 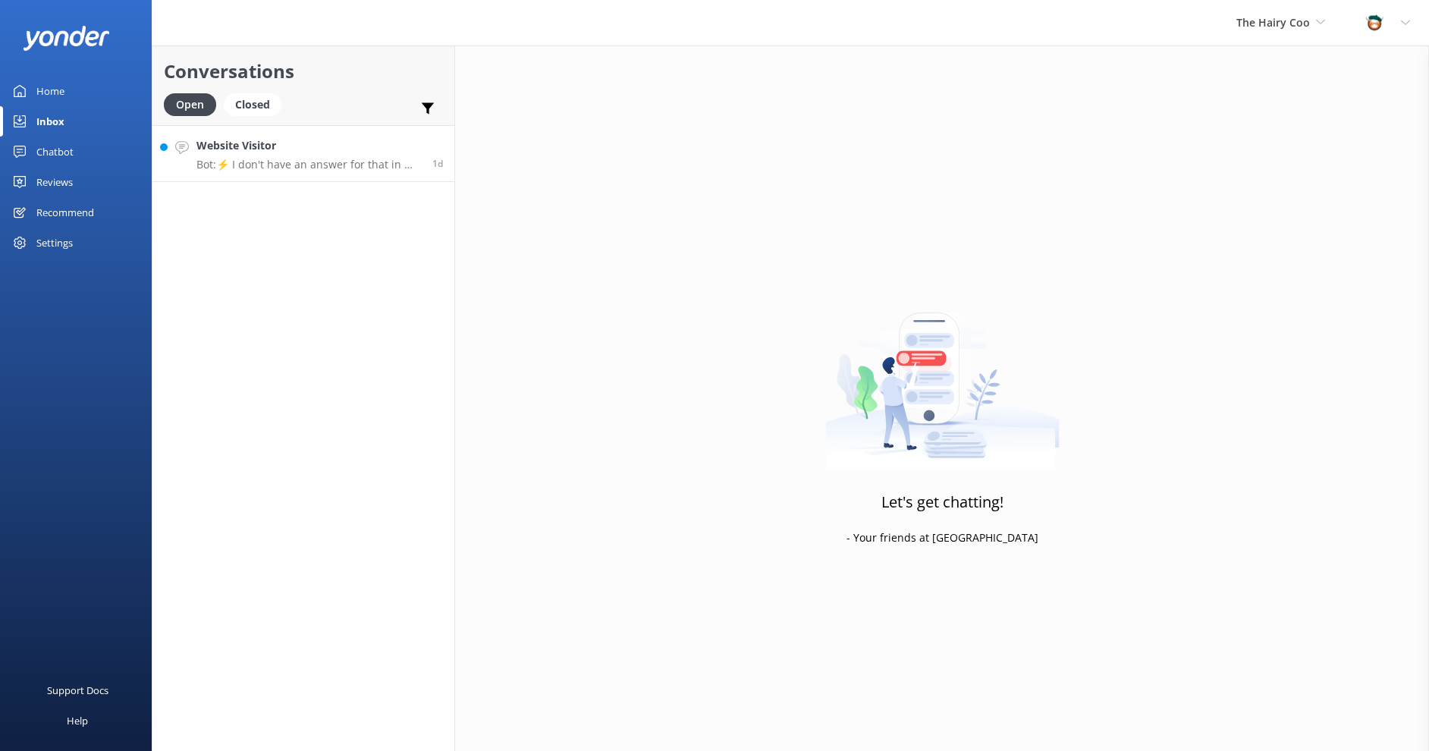 I want to click on img: 457-1738239164.png, so click(x=1375, y=23).